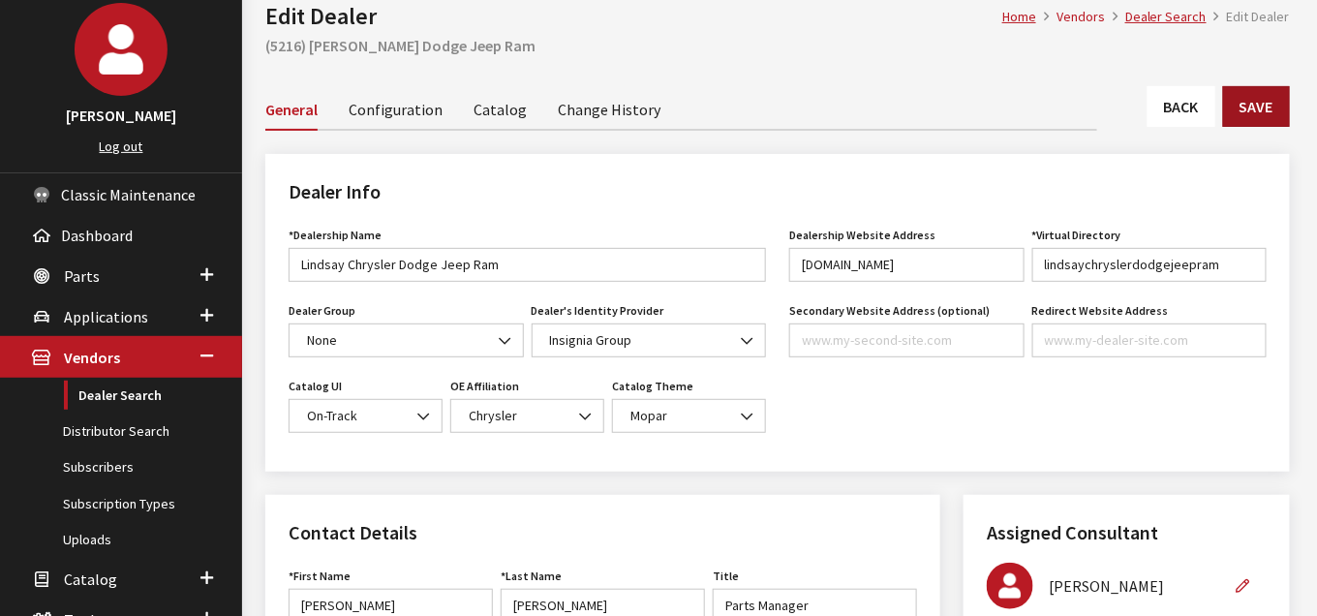  I want to click on a: Log out, so click(121, 146).